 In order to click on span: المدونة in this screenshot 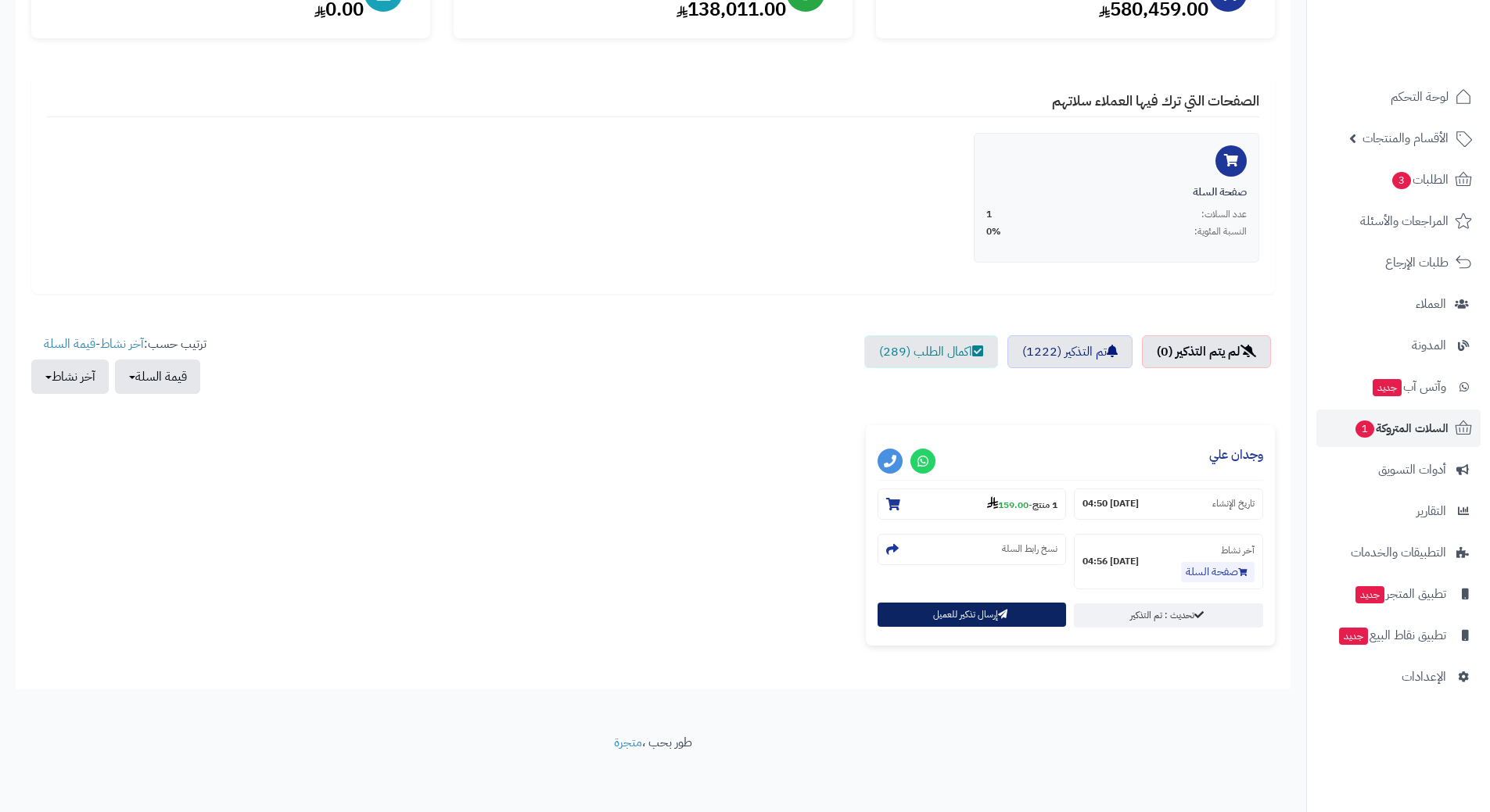, I will do `click(1428, 346)`.